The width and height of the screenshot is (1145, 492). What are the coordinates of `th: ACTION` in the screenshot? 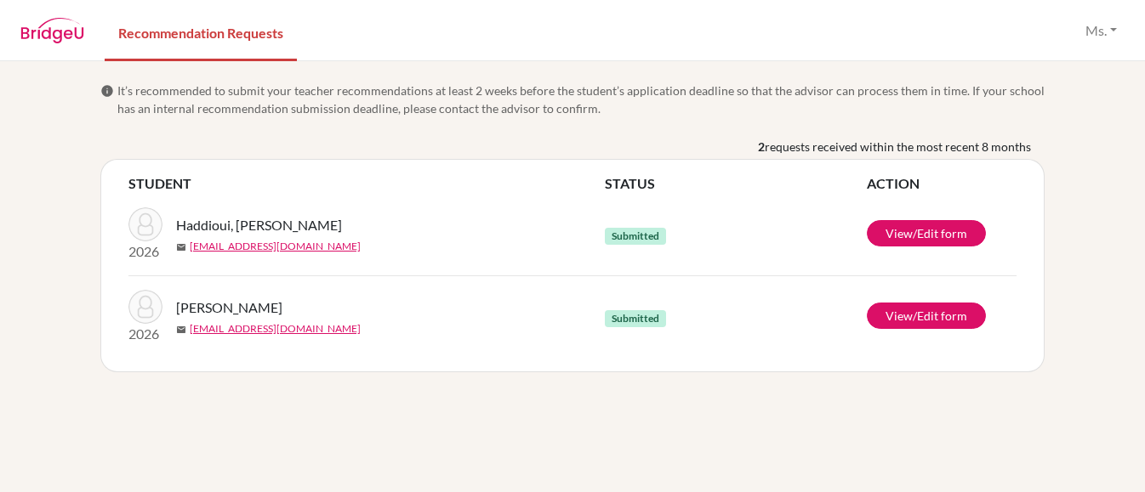 It's located at (941, 184).